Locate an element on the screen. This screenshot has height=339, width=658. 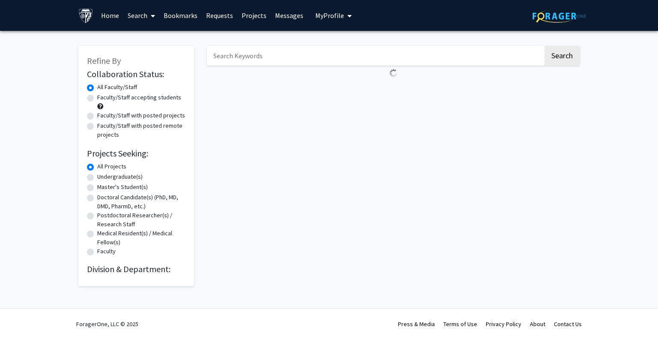
img: ForagerOne Logo is located at coordinates (559, 16).